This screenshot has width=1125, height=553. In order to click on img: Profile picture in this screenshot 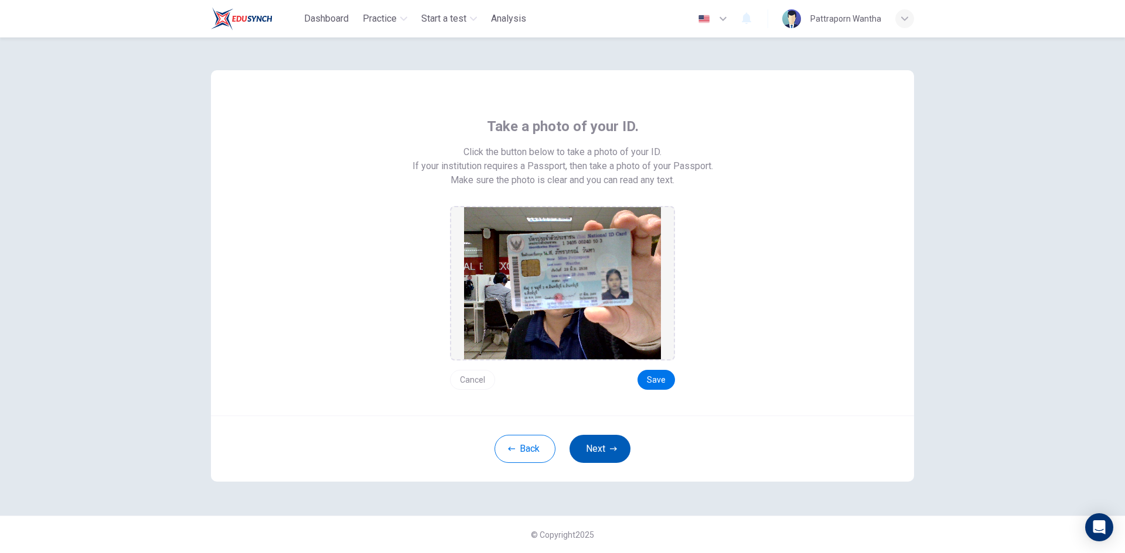, I will do `click(791, 19)`.